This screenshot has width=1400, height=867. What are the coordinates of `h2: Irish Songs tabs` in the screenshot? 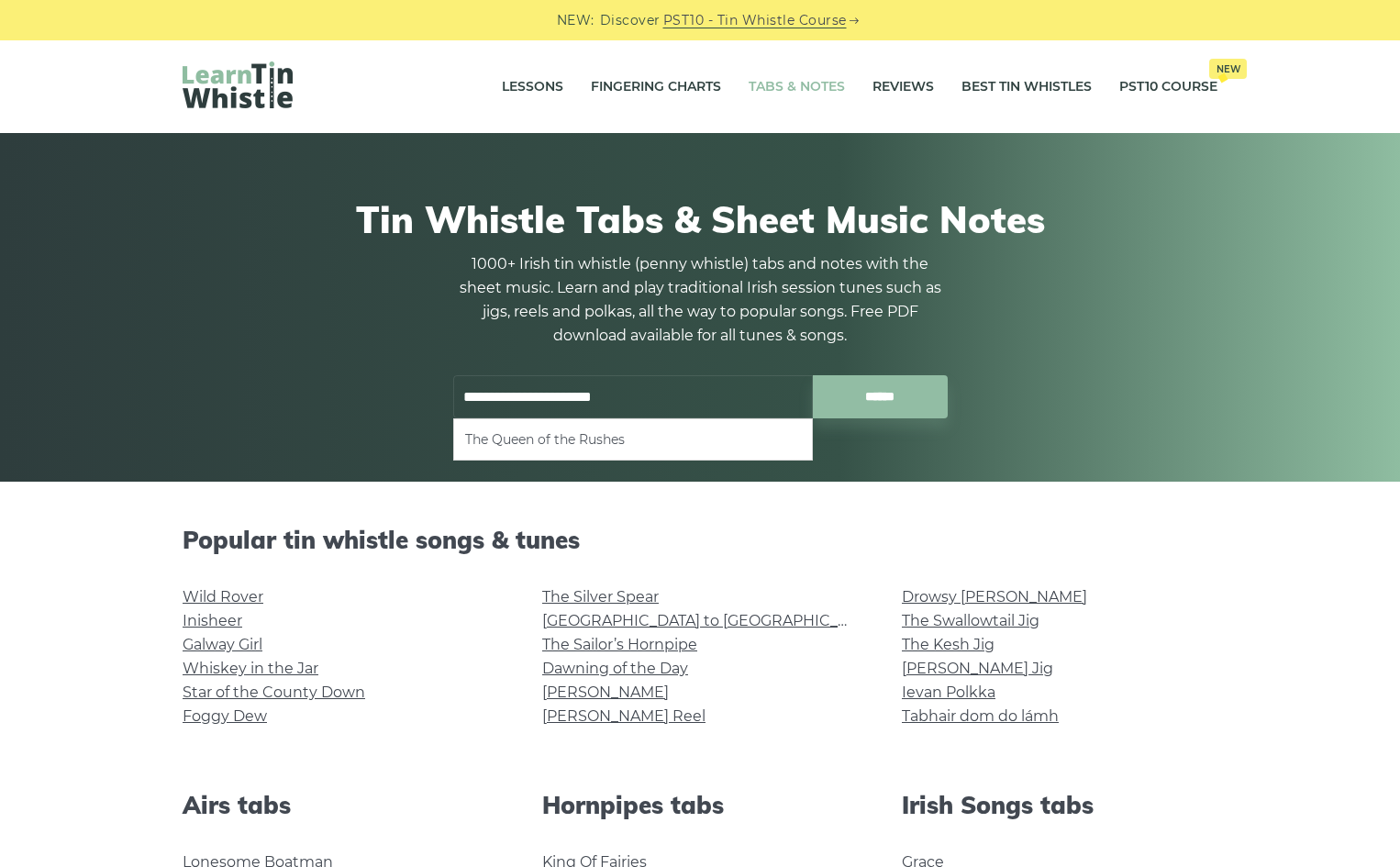 It's located at (1060, 805).